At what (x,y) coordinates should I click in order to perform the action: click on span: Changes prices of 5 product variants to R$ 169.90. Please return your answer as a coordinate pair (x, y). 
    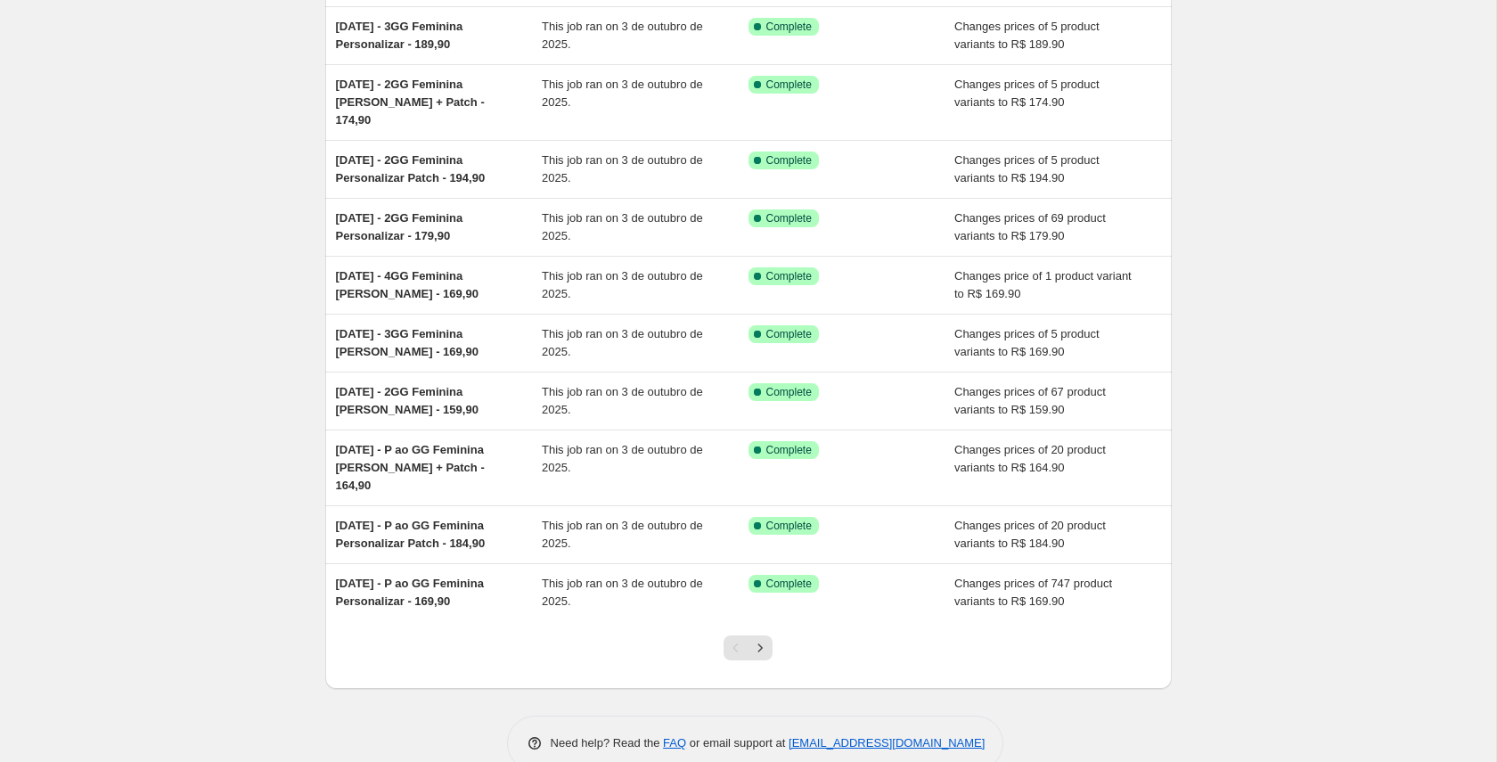
    Looking at the image, I should click on (1027, 342).